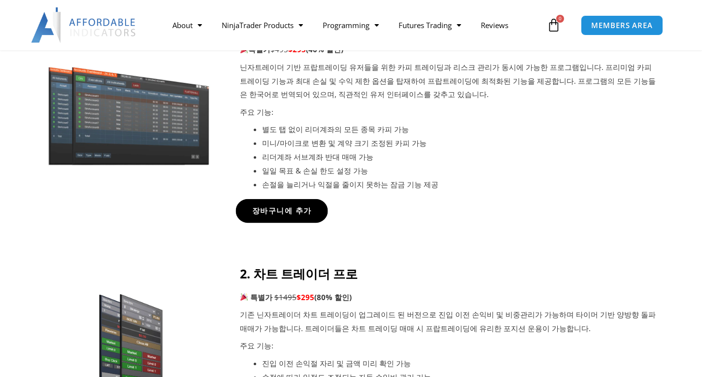 The image size is (702, 377). Describe the element at coordinates (495, 25) in the screenshot. I see `a: Reviews` at that location.